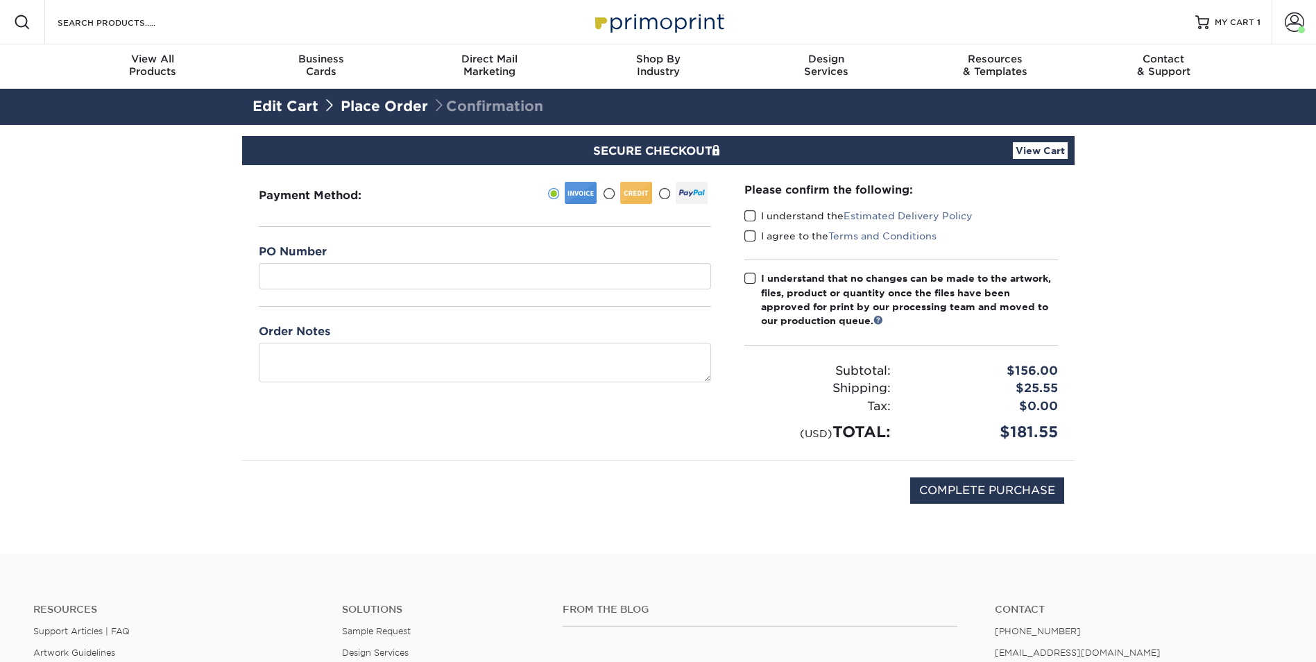 Image resolution: width=1316 pixels, height=662 pixels. Describe the element at coordinates (995, 59) in the screenshot. I see `span: Resources` at that location.